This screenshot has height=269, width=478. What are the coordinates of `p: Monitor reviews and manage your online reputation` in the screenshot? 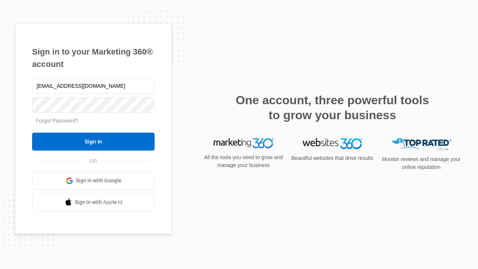 It's located at (421, 163).